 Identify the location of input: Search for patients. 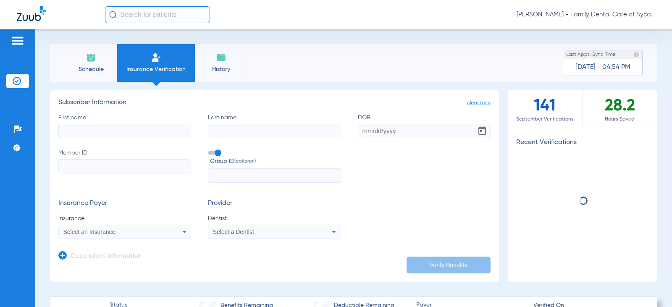
(157, 15).